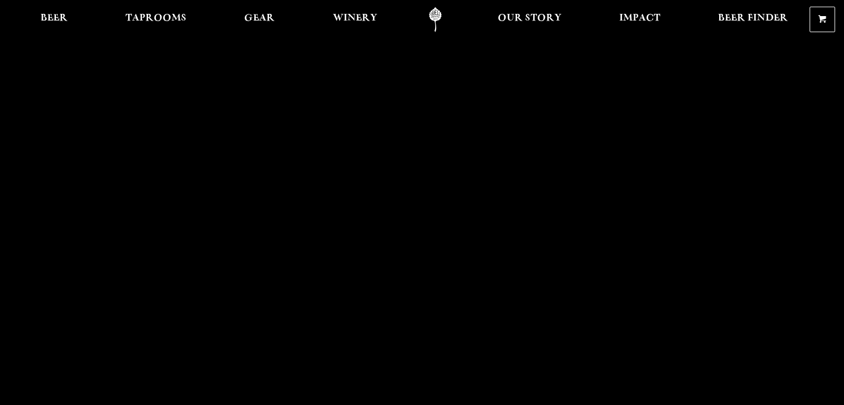 Image resolution: width=844 pixels, height=405 pixels. Describe the element at coordinates (156, 18) in the screenshot. I see `span: Taprooms` at that location.